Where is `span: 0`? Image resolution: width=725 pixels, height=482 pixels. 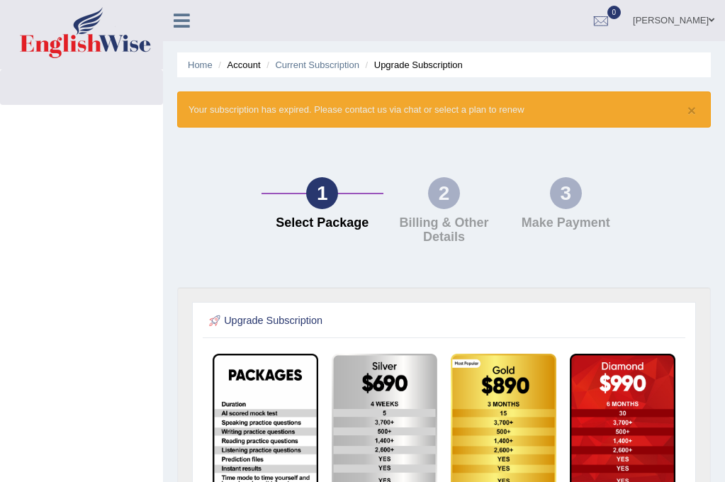 span: 0 is located at coordinates (615, 12).